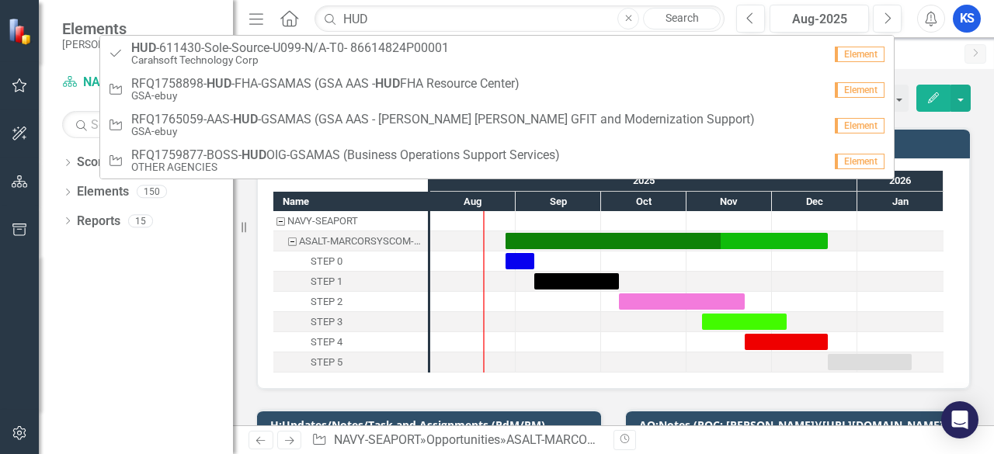 The height and width of the screenshot is (454, 994). I want to click on div: Oct, so click(644, 202).